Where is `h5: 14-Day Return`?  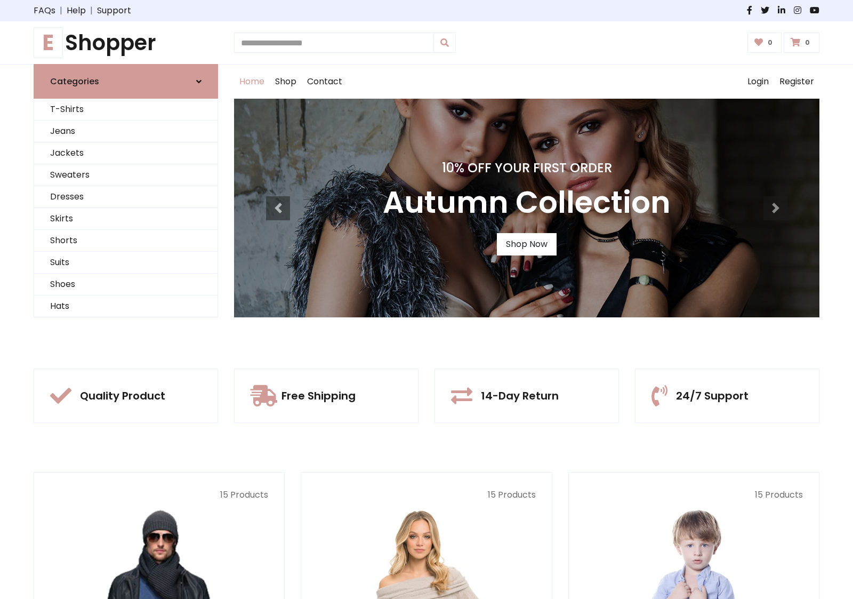 h5: 14-Day Return is located at coordinates (520, 396).